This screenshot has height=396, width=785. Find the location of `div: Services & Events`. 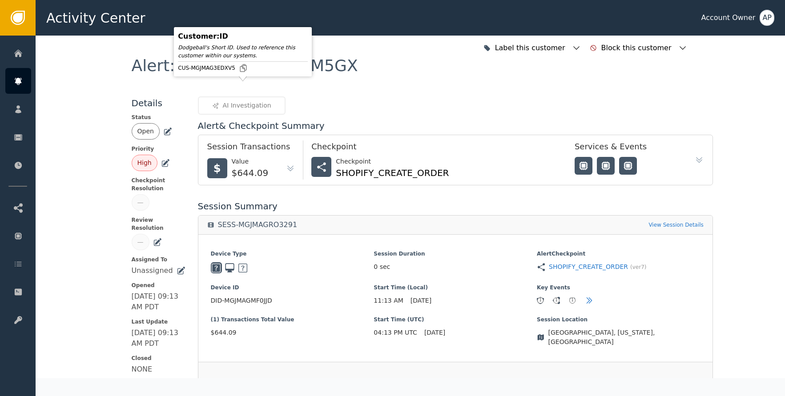

div: Services & Events is located at coordinates (628, 149).